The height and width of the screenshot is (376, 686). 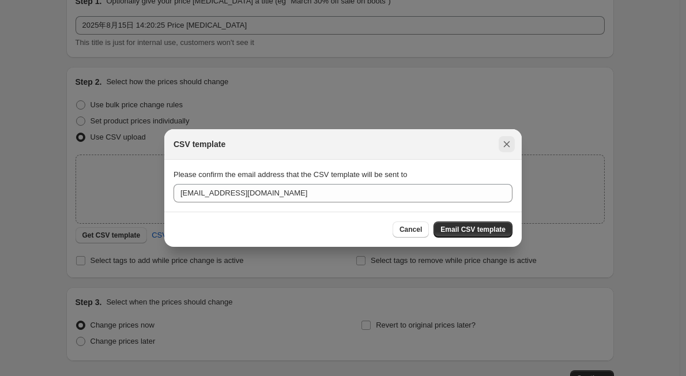 What do you see at coordinates (199, 144) in the screenshot?
I see `h2: CSV template` at bounding box center [199, 144].